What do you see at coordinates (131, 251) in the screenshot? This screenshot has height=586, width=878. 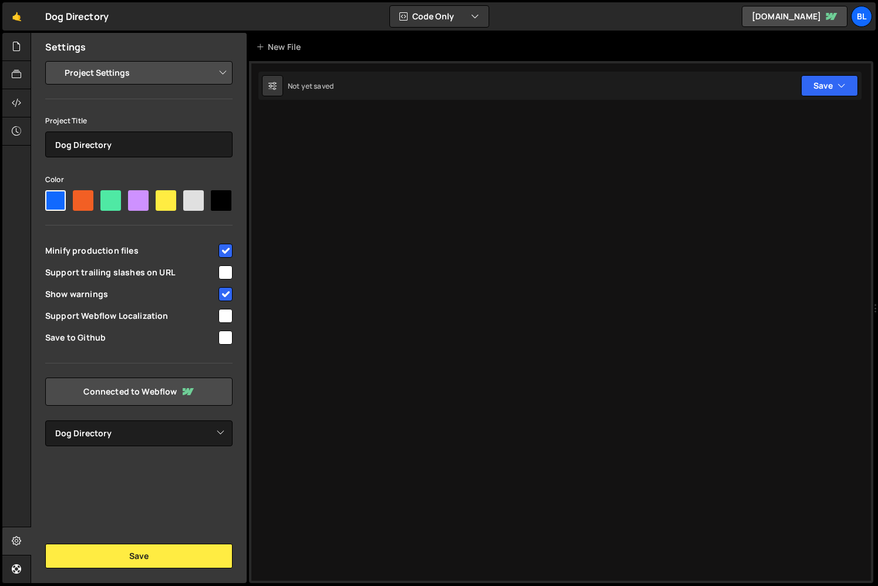 I see `span: Minify production files` at bounding box center [131, 251].